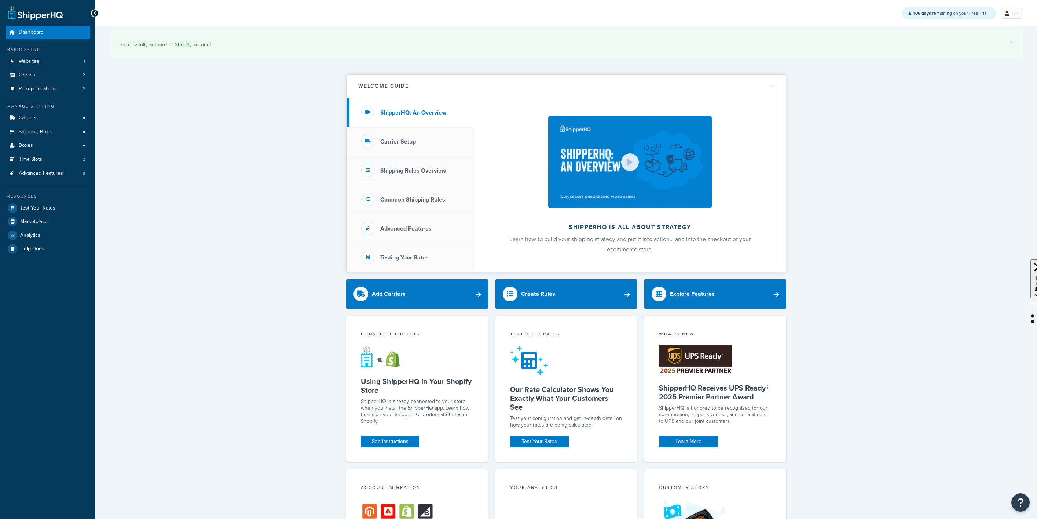 The height and width of the screenshot is (519, 1037). What do you see at coordinates (48, 235) in the screenshot?
I see `a: Analytics` at bounding box center [48, 235].